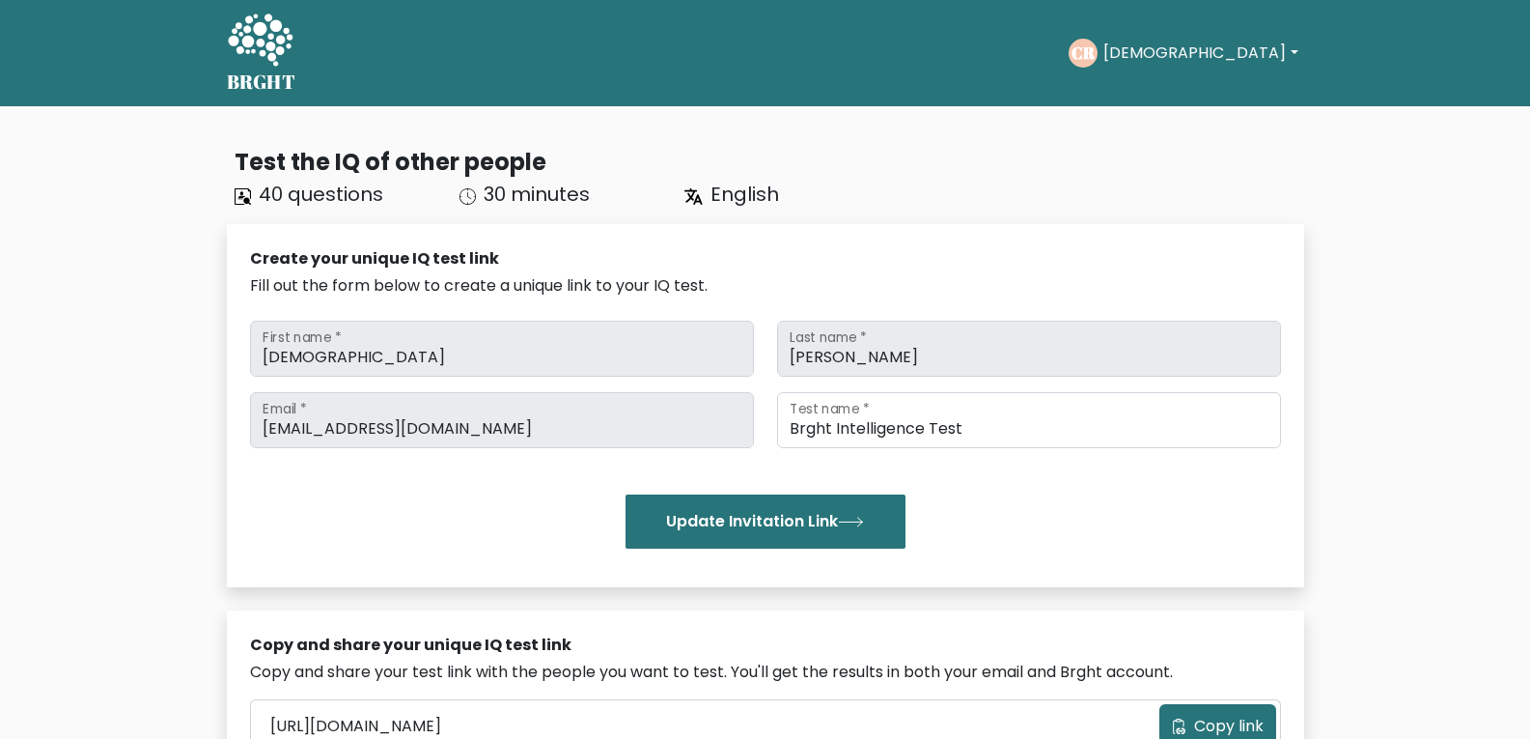 The width and height of the screenshot is (1530, 739). What do you see at coordinates (766, 286) in the screenshot?
I see `div: Fill out the form below to create a unique link to your IQ test.` at bounding box center [766, 286].